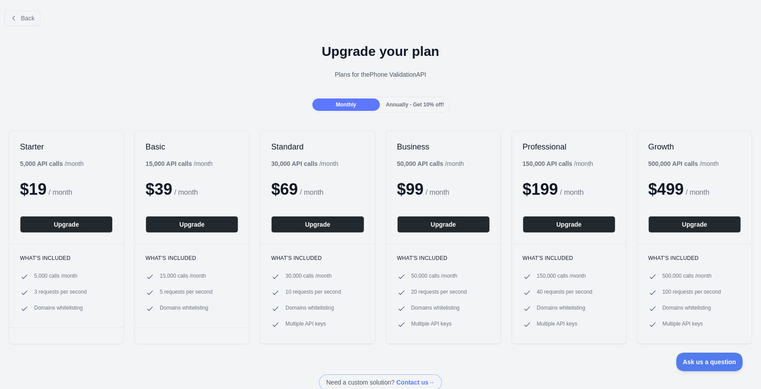 This screenshot has height=389, width=761. Describe the element at coordinates (420, 164) in the screenshot. I see `b: 50,000 API calls` at that location.